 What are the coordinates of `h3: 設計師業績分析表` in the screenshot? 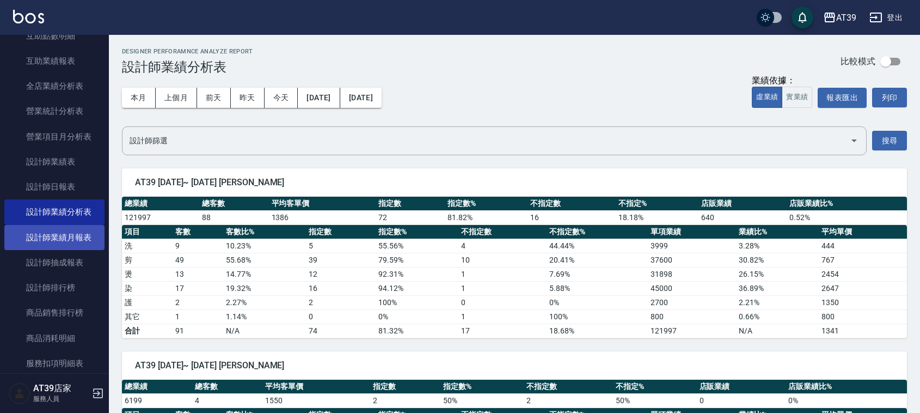 It's located at (187, 67).